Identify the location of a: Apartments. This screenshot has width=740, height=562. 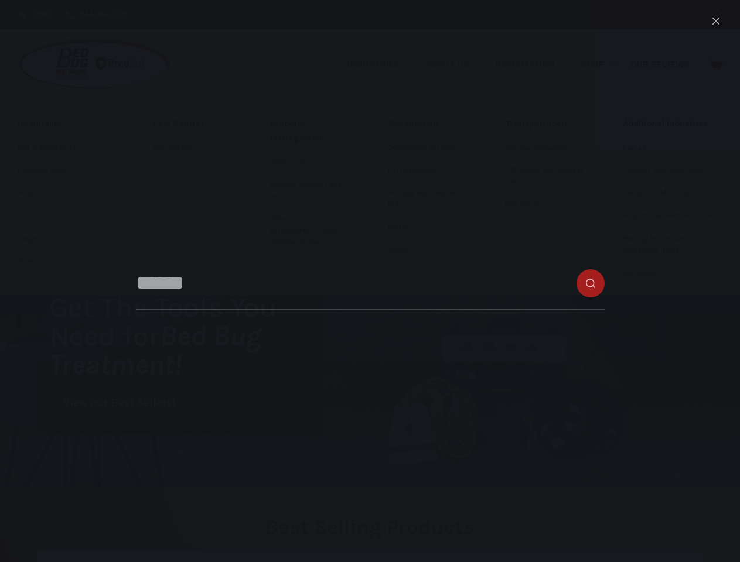
(311, 163).